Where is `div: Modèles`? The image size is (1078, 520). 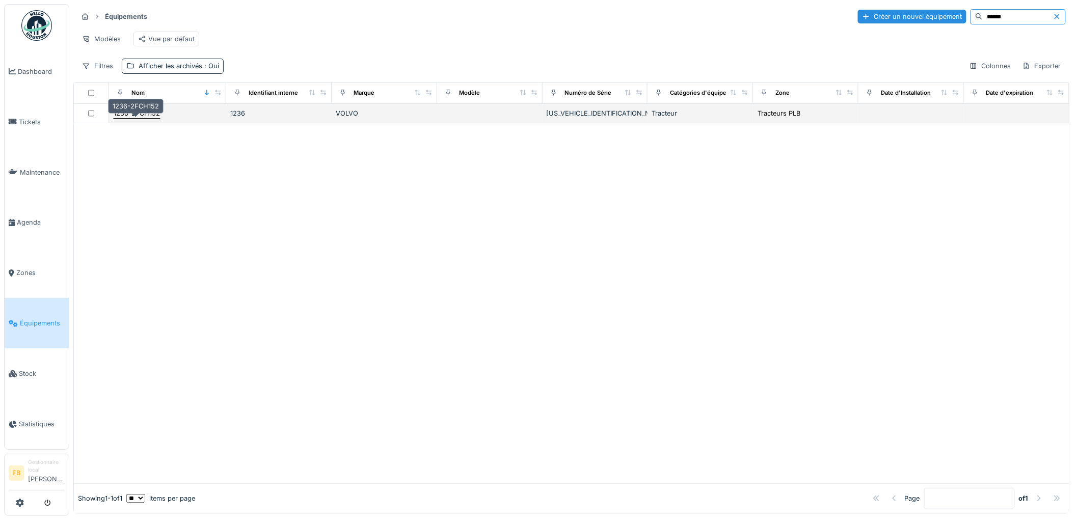 div: Modèles is located at coordinates (101, 39).